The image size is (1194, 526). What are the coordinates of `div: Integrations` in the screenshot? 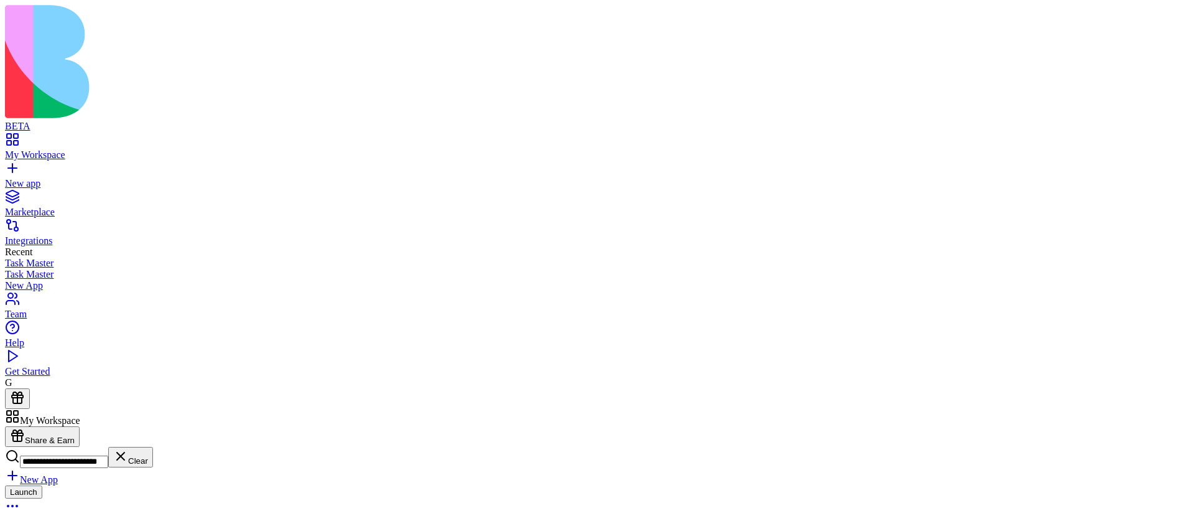 It's located at (597, 241).